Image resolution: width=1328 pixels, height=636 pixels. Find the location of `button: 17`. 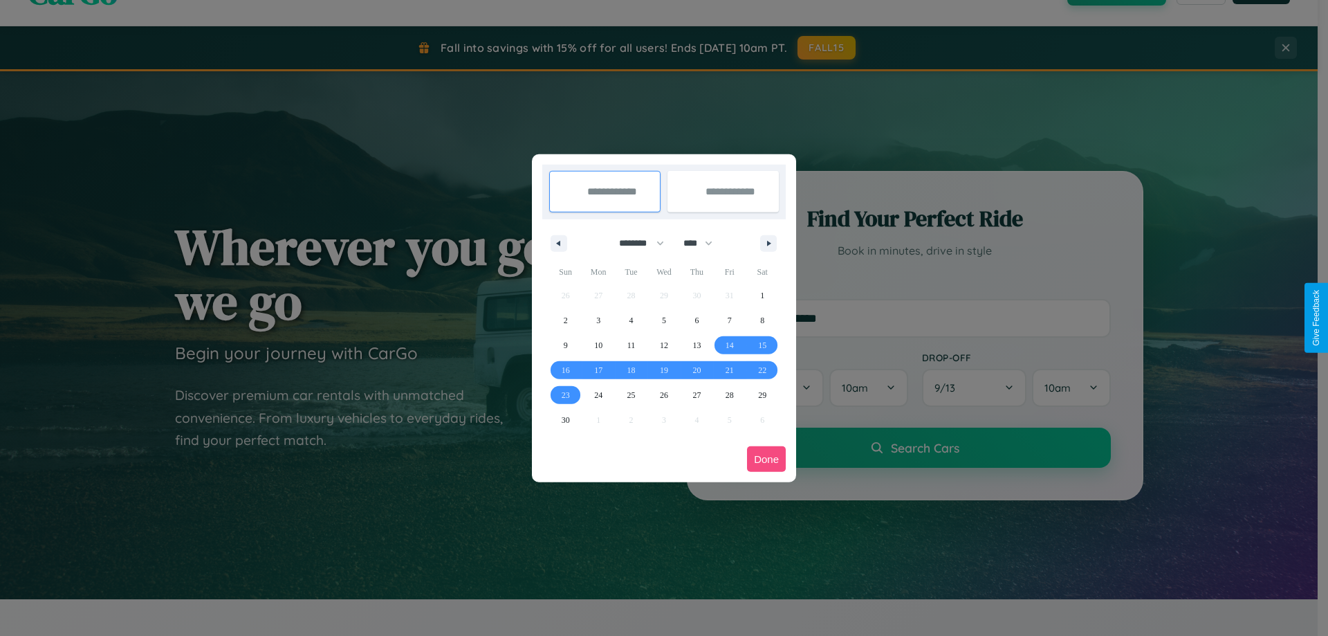

button: 17 is located at coordinates (597, 370).